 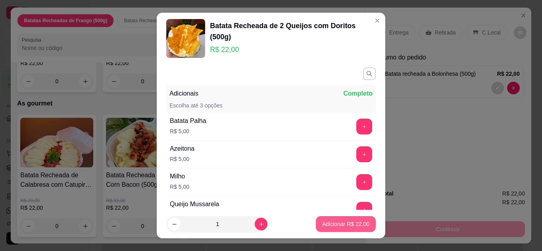 I want to click on img: product-image, so click(x=186, y=38).